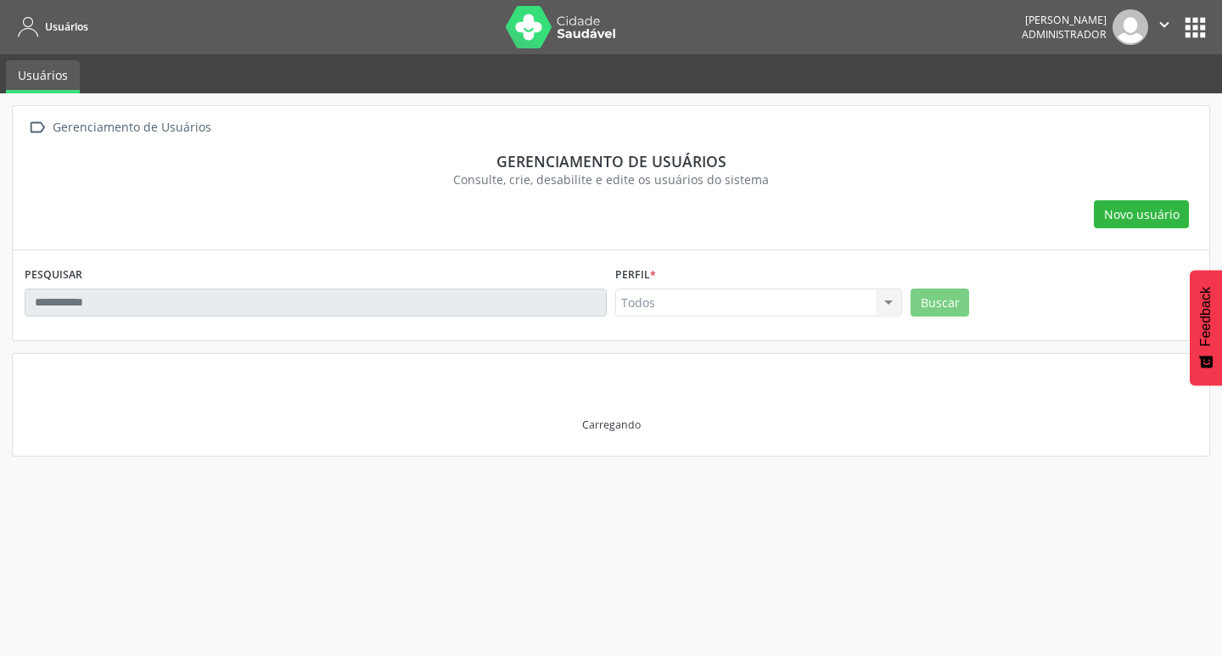  Describe the element at coordinates (1130, 27) in the screenshot. I see `img: img` at that location.